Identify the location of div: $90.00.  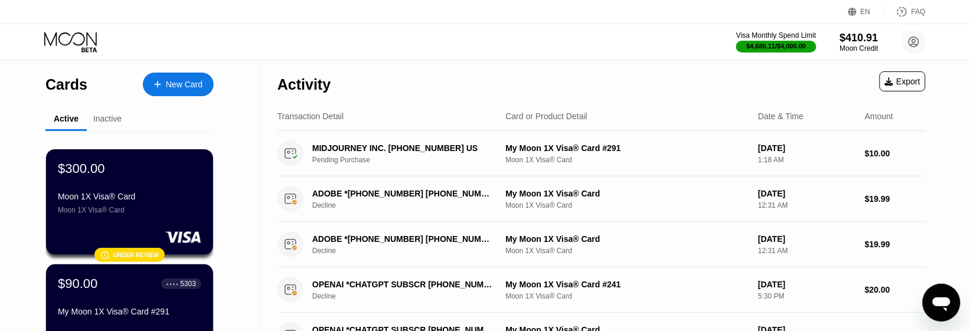
(77, 284).